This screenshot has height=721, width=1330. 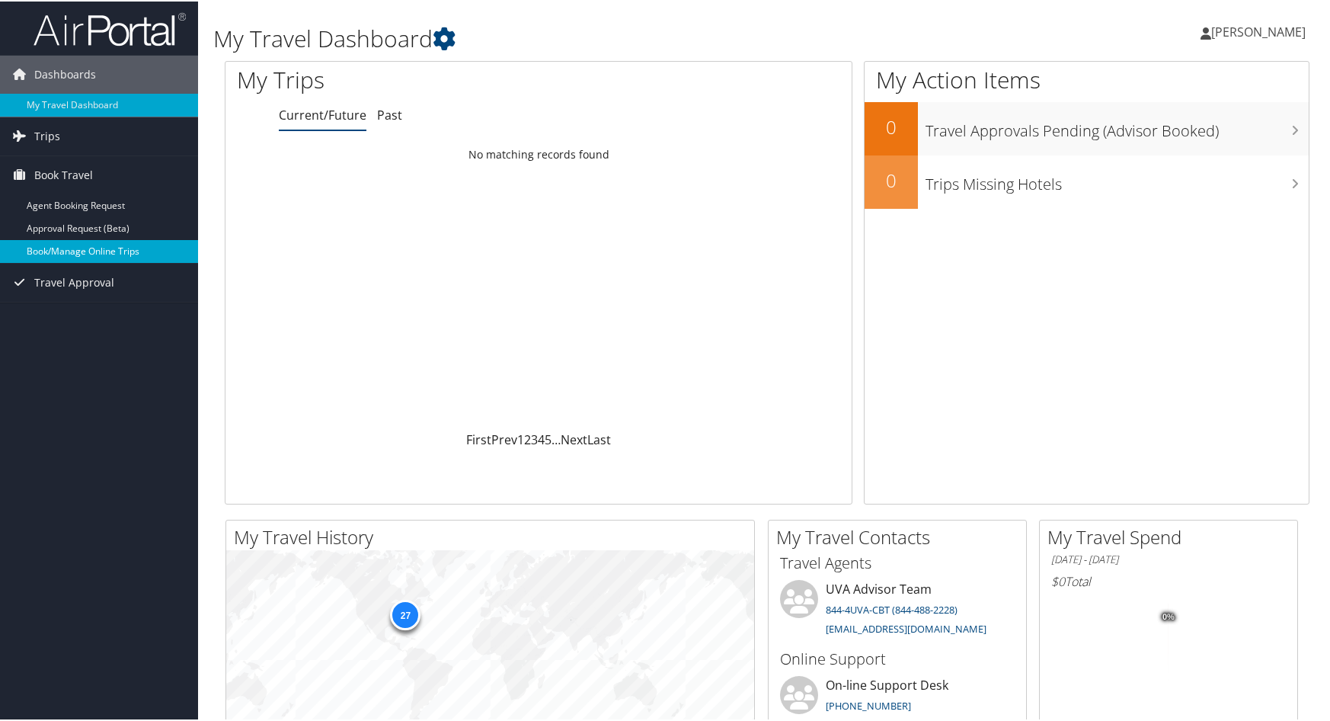 I want to click on span: $0, so click(x=1058, y=580).